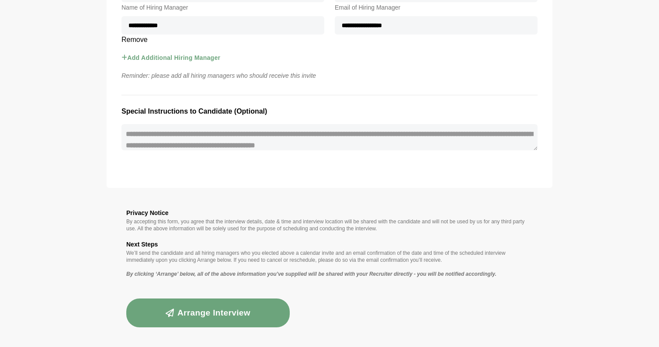 This screenshot has height=347, width=659. What do you see at coordinates (329, 244) in the screenshot?
I see `h3: Next Steps` at bounding box center [329, 244].